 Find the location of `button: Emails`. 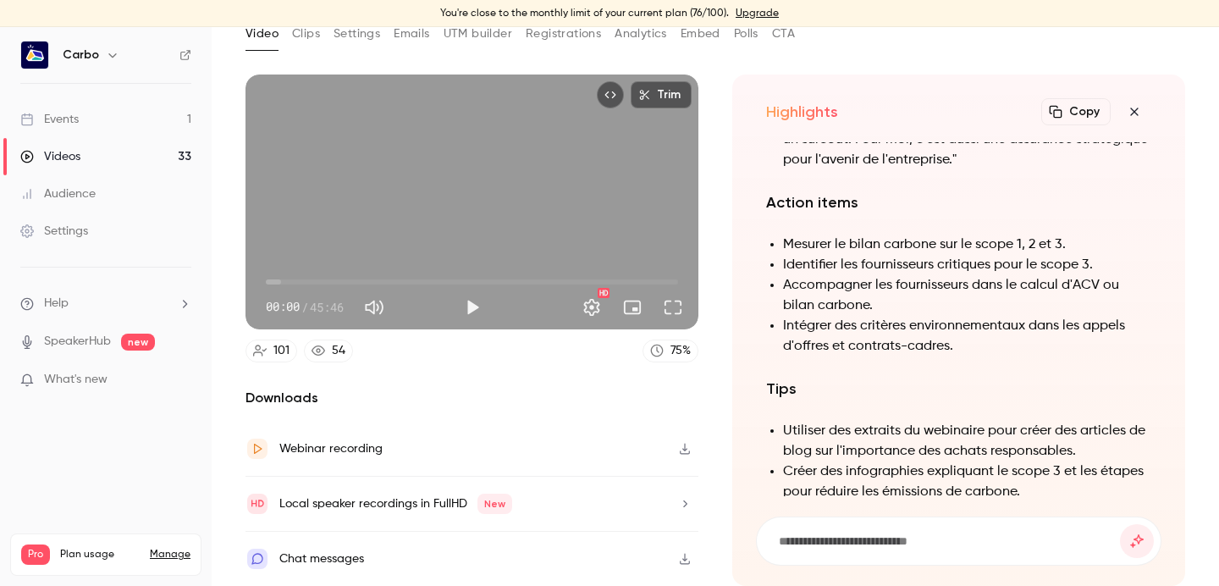

button: Emails is located at coordinates (411, 34).